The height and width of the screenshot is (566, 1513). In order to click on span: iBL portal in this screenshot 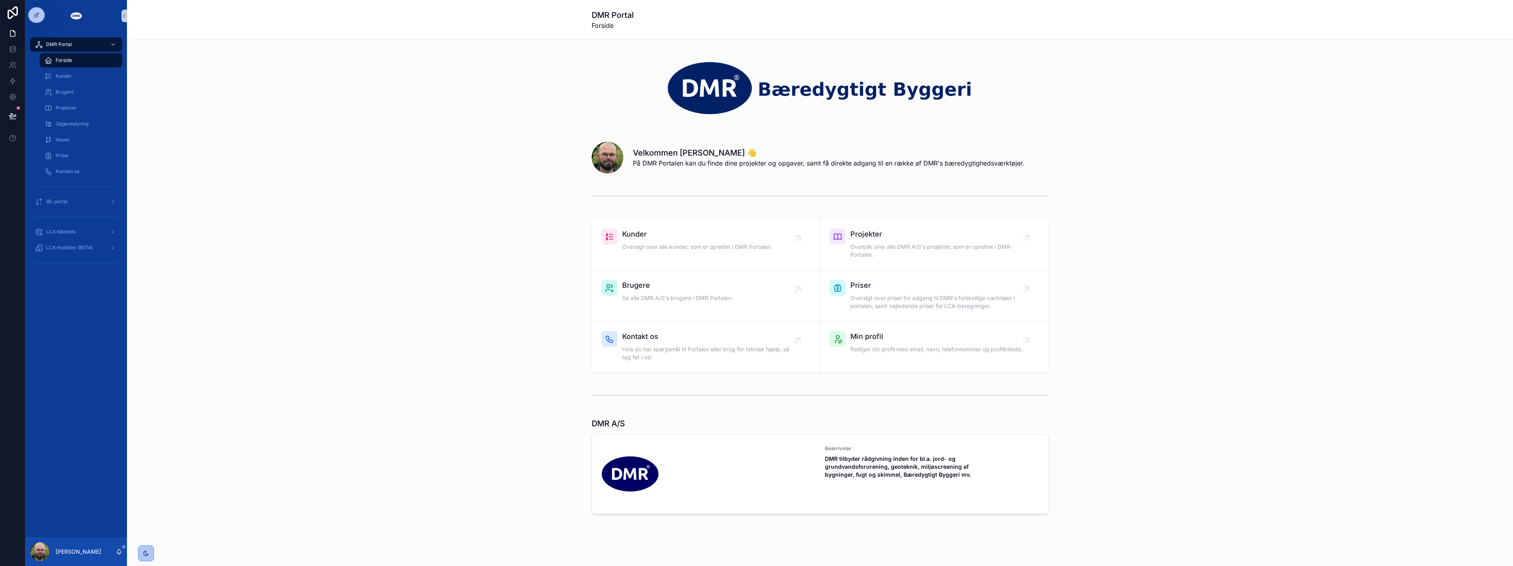, I will do `click(57, 202)`.